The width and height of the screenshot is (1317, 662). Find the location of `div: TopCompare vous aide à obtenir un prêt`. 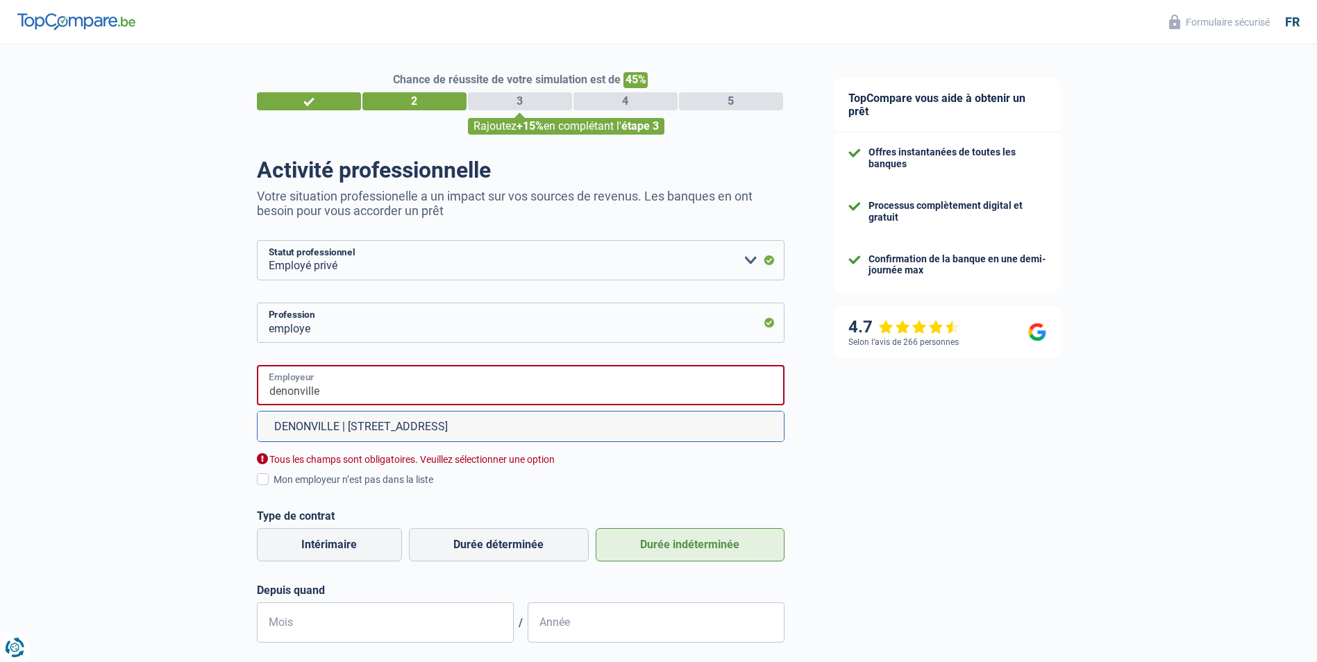

div: TopCompare vous aide à obtenir un prêt is located at coordinates (947, 105).